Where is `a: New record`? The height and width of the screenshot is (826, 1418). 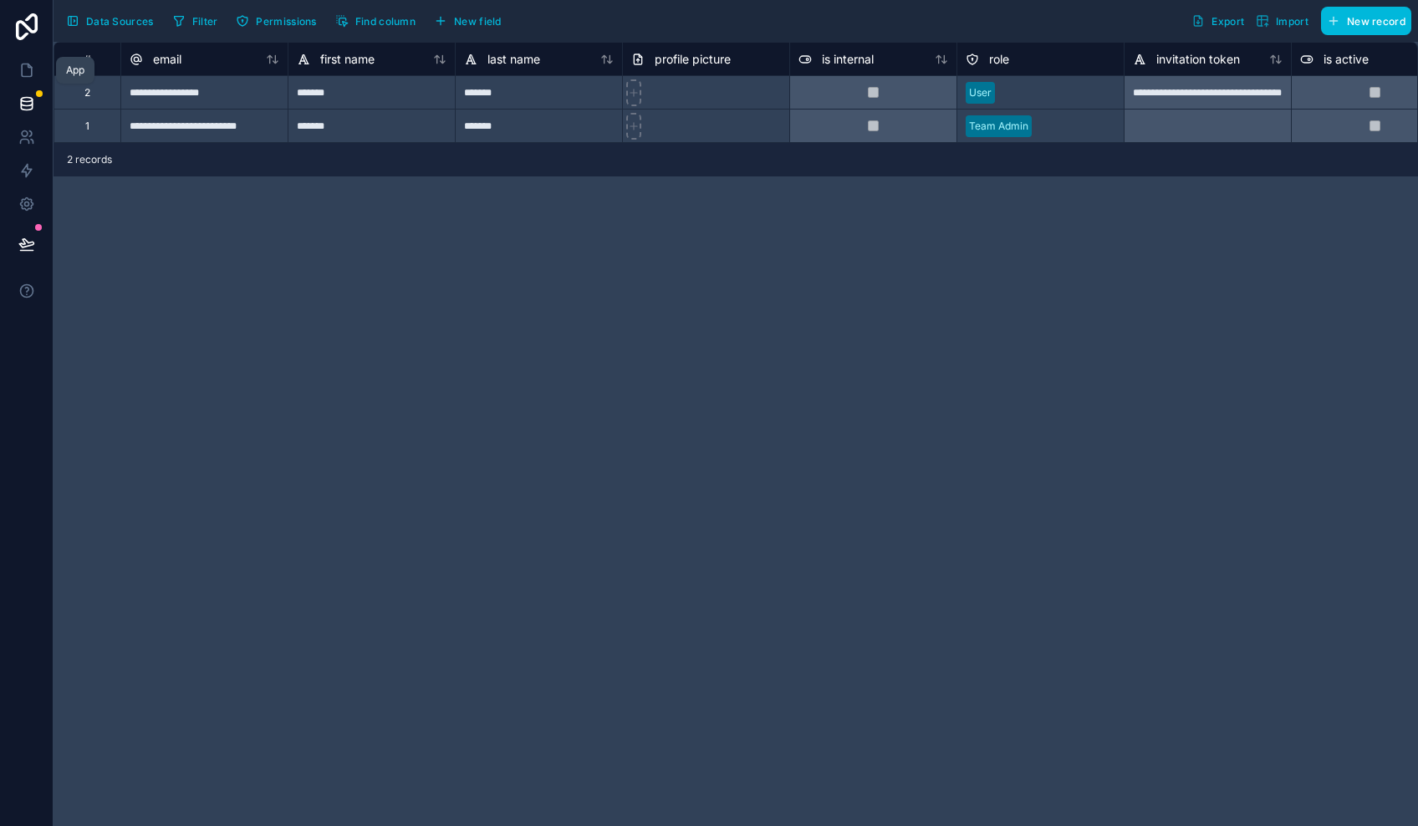 a: New record is located at coordinates (1363, 21).